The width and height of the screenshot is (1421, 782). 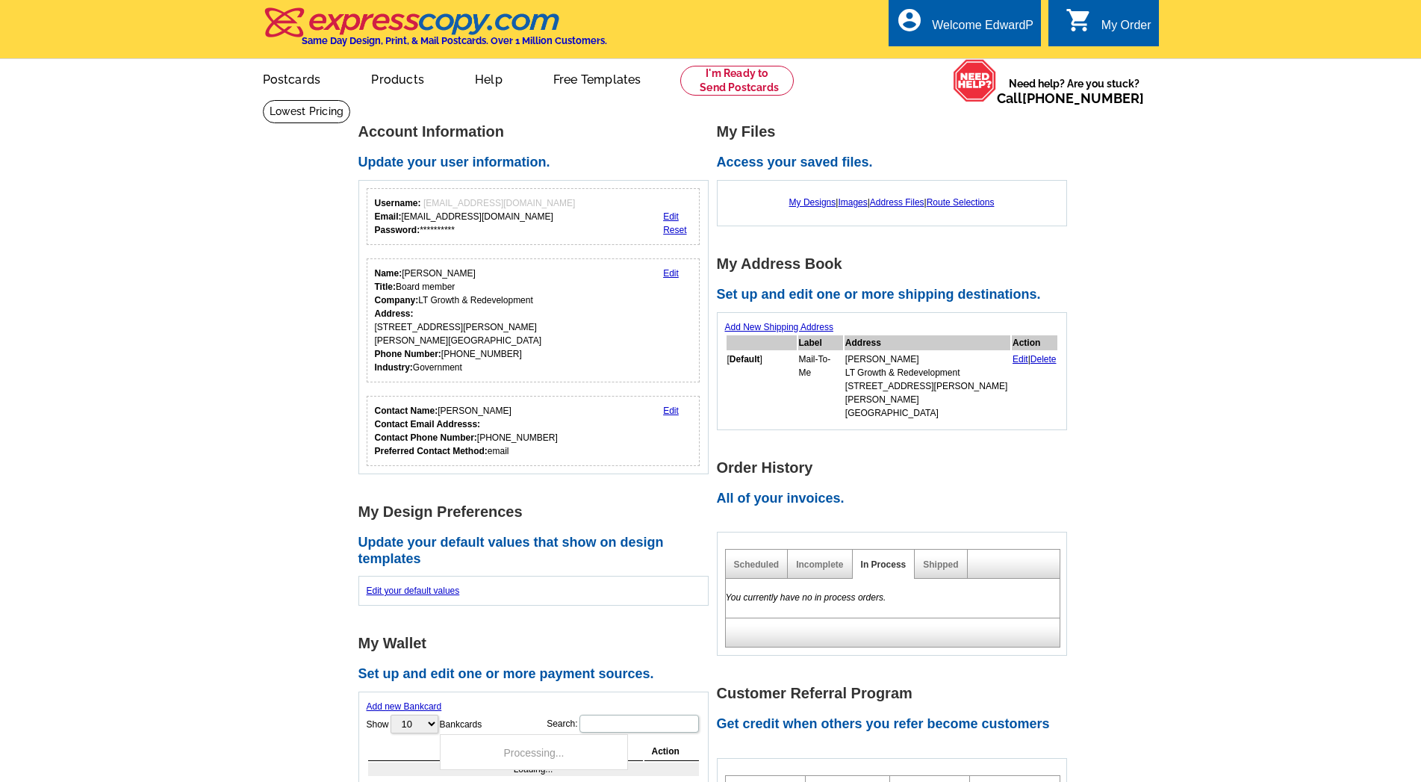 I want to click on td: Mail-To-Me, so click(x=821, y=386).